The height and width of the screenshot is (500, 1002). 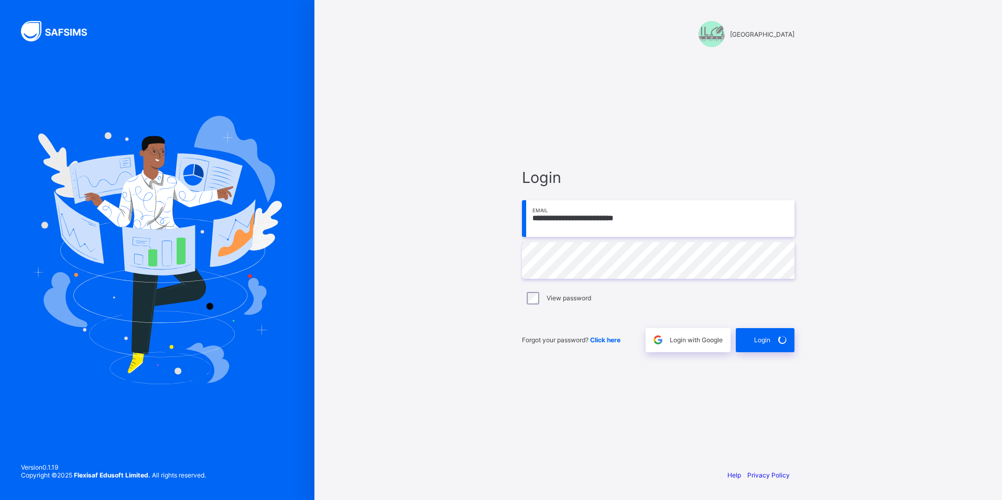 What do you see at coordinates (734, 475) in the screenshot?
I see `a: Help` at bounding box center [734, 475].